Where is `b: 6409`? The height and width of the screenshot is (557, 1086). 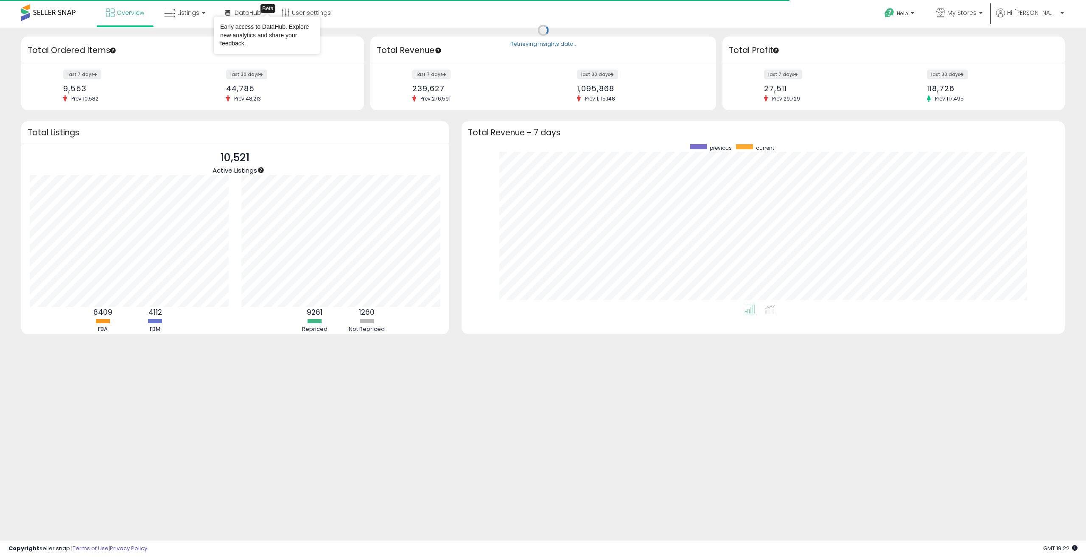 b: 6409 is located at coordinates (103, 312).